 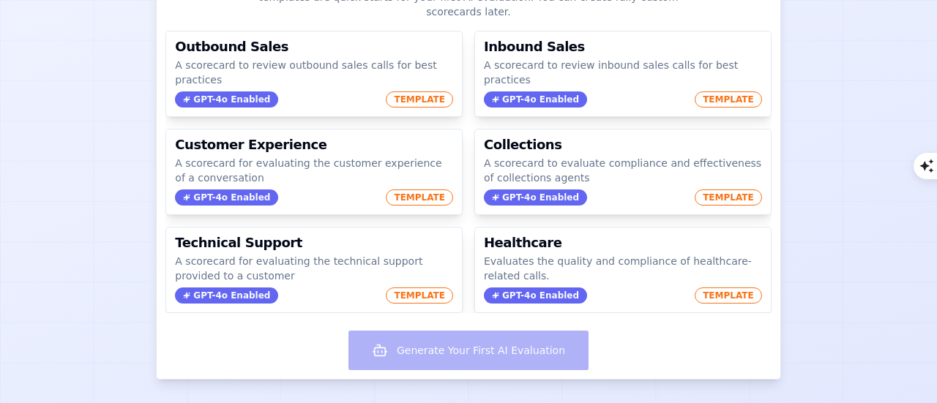 I want to click on h3: Outbound Sales, so click(x=314, y=47).